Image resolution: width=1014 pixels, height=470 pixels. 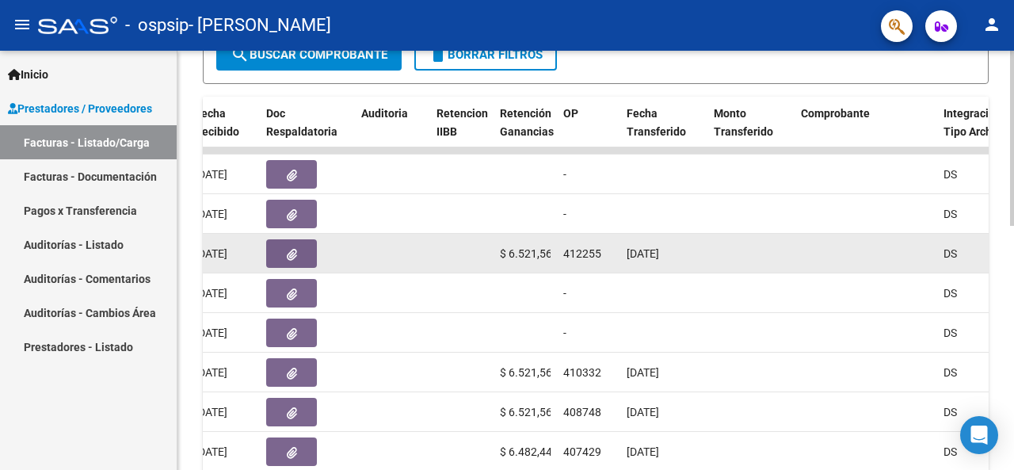 I want to click on span: 410332, so click(x=582, y=372).